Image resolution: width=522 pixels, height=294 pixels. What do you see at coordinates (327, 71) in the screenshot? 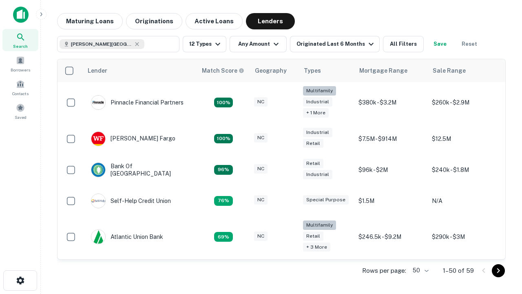
I see `th: Types` at bounding box center [327, 71].